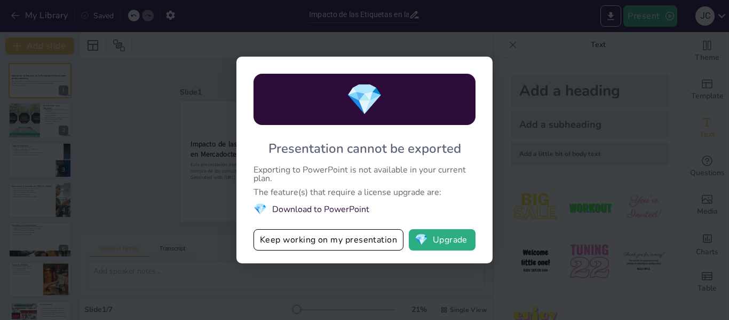 The image size is (729, 320). I want to click on li: Download to PowerPoint, so click(365, 209).